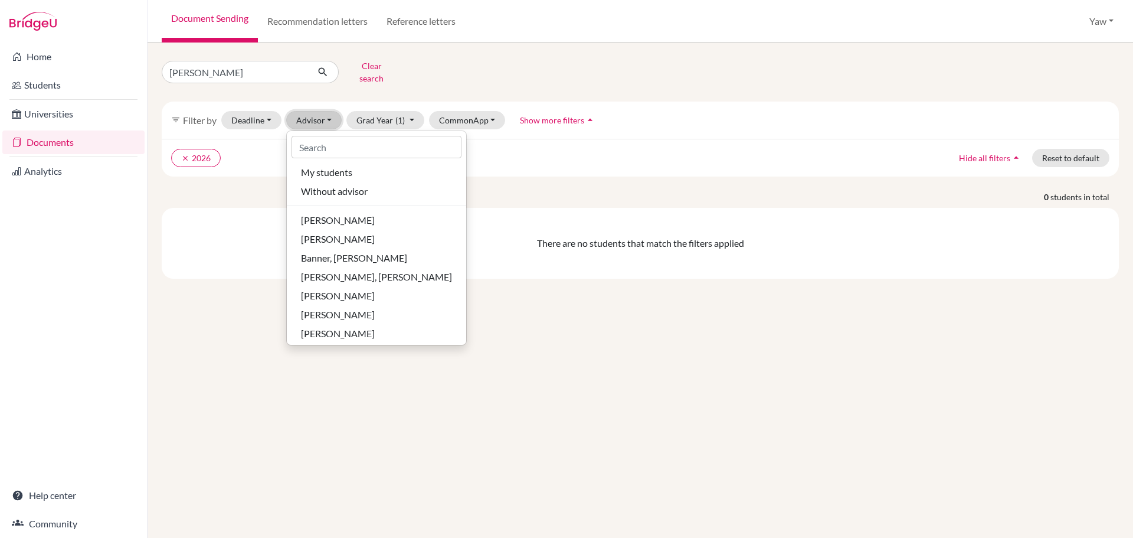  What do you see at coordinates (251, 120) in the screenshot?
I see `button: Deadline` at bounding box center [251, 120].